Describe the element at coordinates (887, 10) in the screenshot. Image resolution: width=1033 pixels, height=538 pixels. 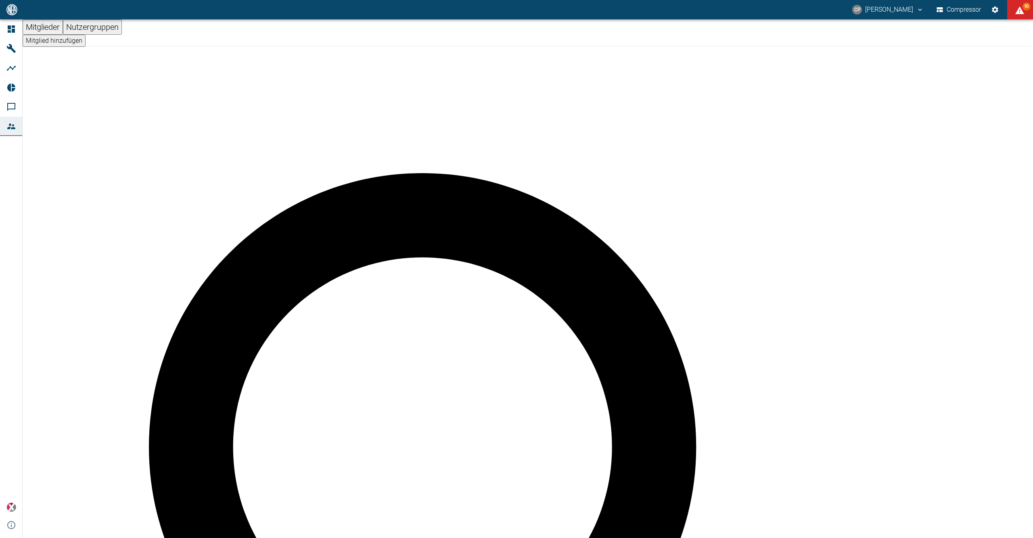
I see `button: christoph.palm@neuman-esser.com` at that location.